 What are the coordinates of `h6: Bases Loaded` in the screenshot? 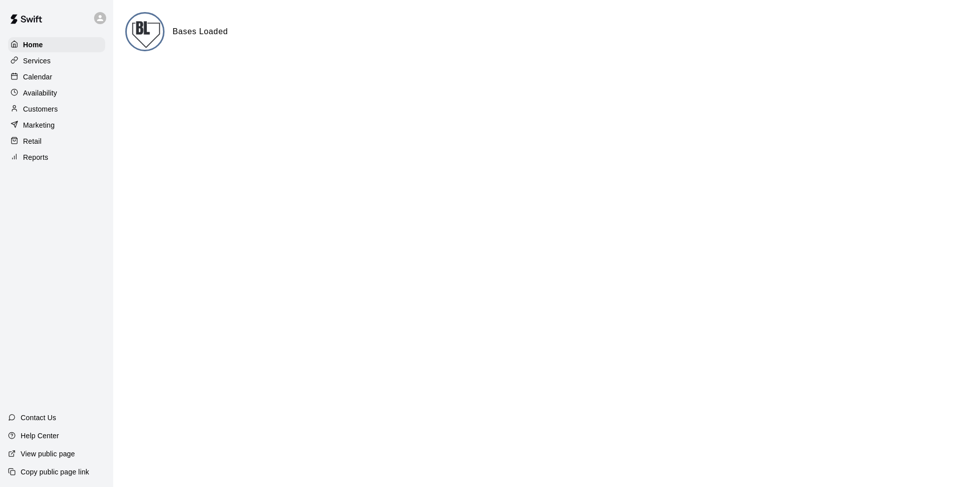 It's located at (200, 32).